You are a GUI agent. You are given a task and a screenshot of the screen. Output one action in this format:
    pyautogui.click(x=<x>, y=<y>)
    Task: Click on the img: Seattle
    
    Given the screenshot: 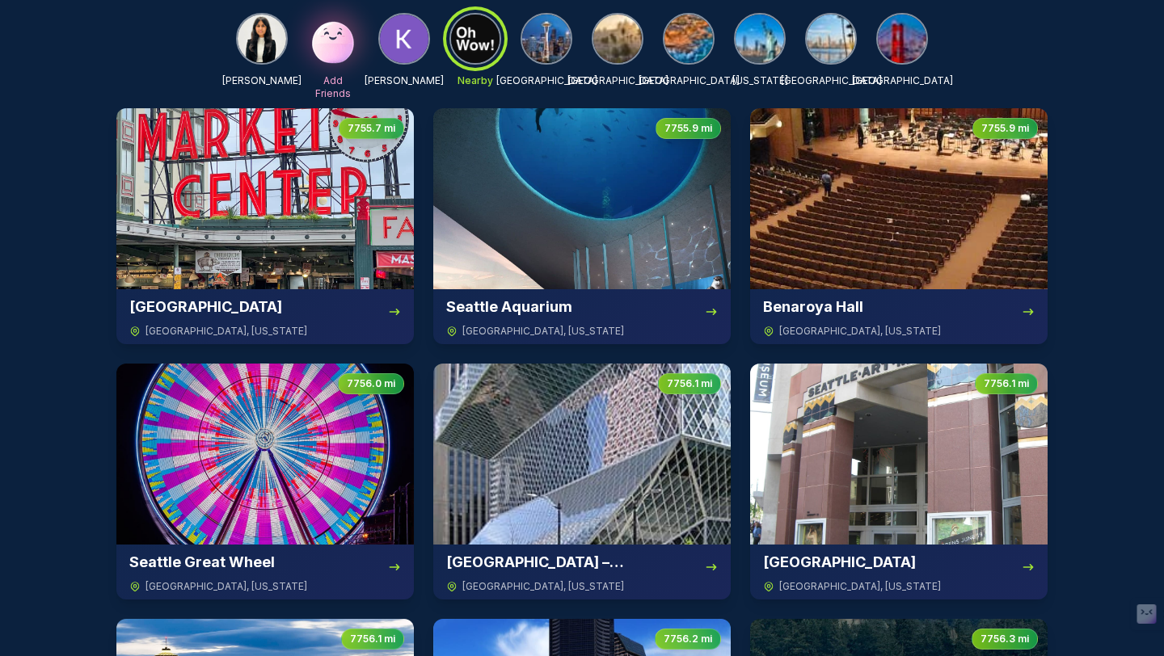 What is the action you would take?
    pyautogui.click(x=546, y=39)
    